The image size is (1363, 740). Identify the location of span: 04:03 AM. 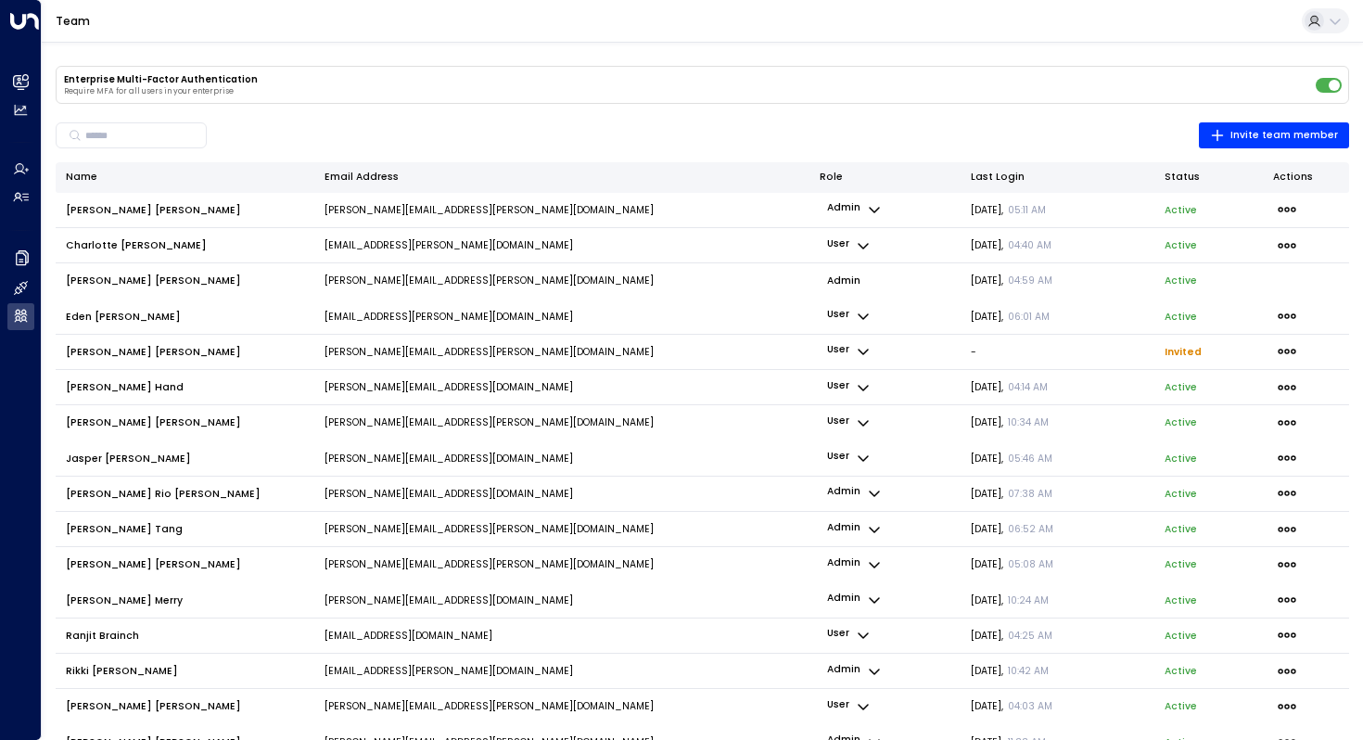
(1030, 706).